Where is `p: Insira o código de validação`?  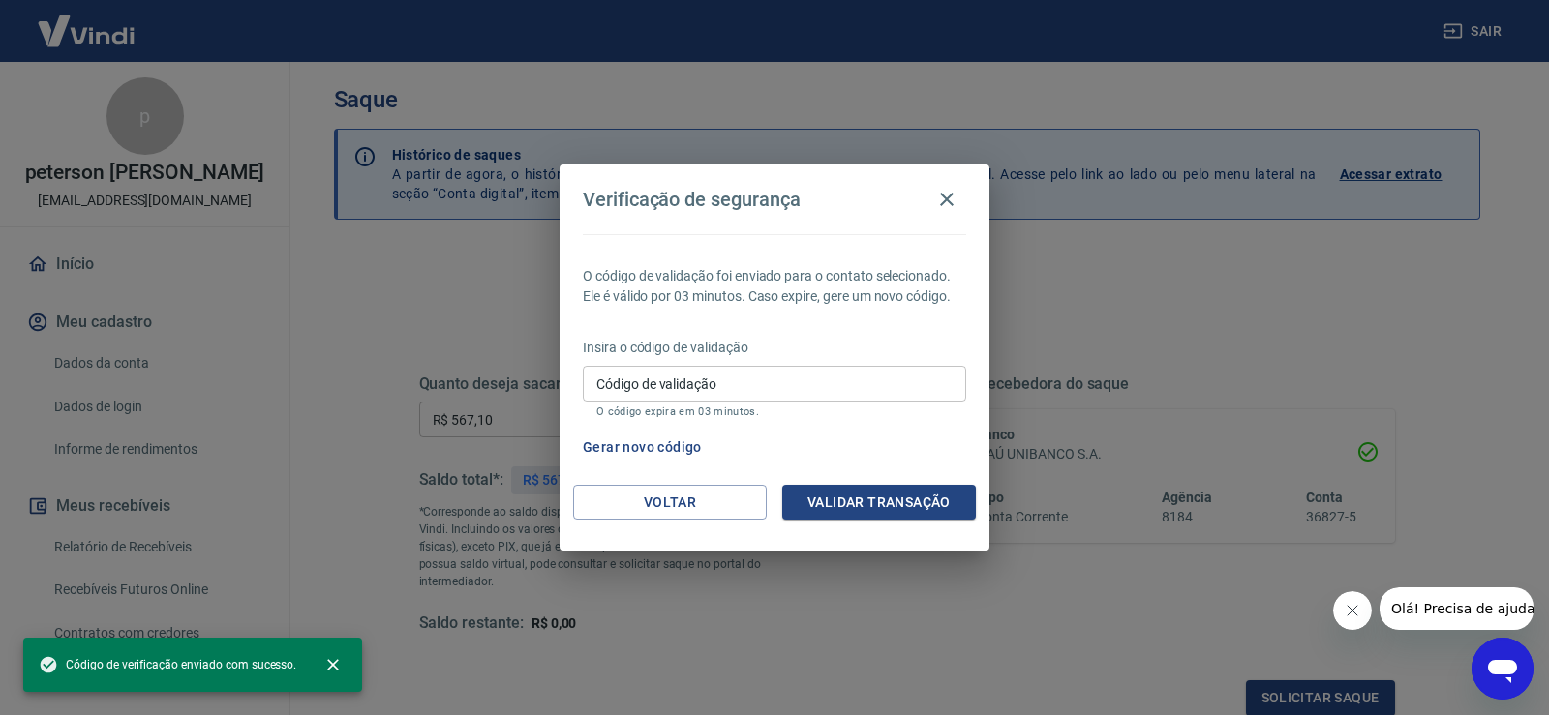
p: Insira o código de validação is located at coordinates (774, 347).